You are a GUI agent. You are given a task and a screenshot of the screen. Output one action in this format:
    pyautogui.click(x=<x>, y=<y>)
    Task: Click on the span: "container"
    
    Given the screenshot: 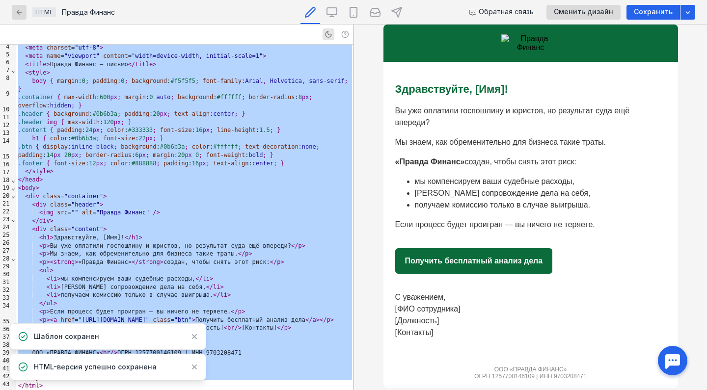 What is the action you would take?
    pyautogui.click(x=83, y=196)
    